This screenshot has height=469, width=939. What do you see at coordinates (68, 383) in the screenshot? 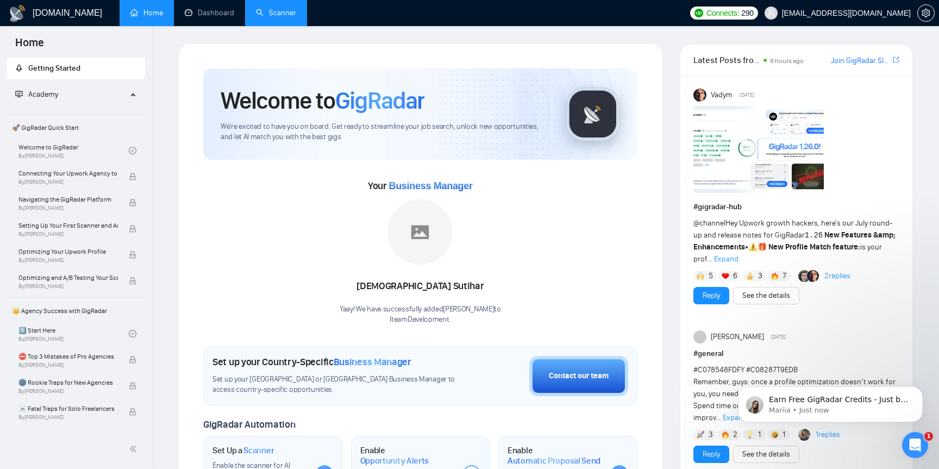
I see `span: 🌚 Rookie Traps for New Agencies` at bounding box center [68, 383].